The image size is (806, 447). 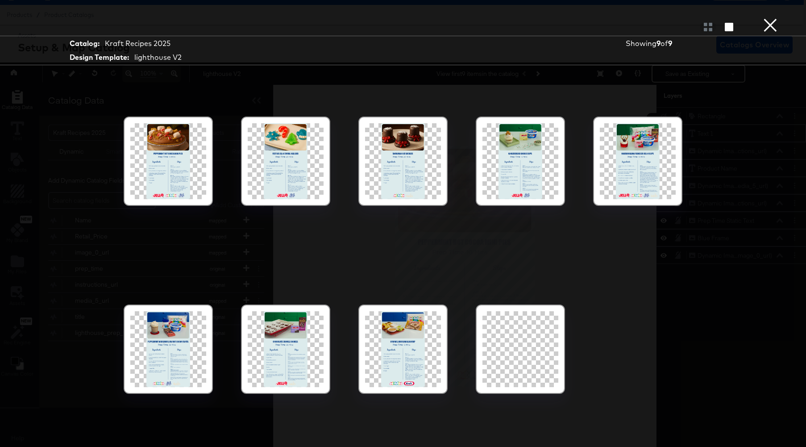 What do you see at coordinates (137, 43) in the screenshot?
I see `div: Kraft Recipes 2025` at bounding box center [137, 43].